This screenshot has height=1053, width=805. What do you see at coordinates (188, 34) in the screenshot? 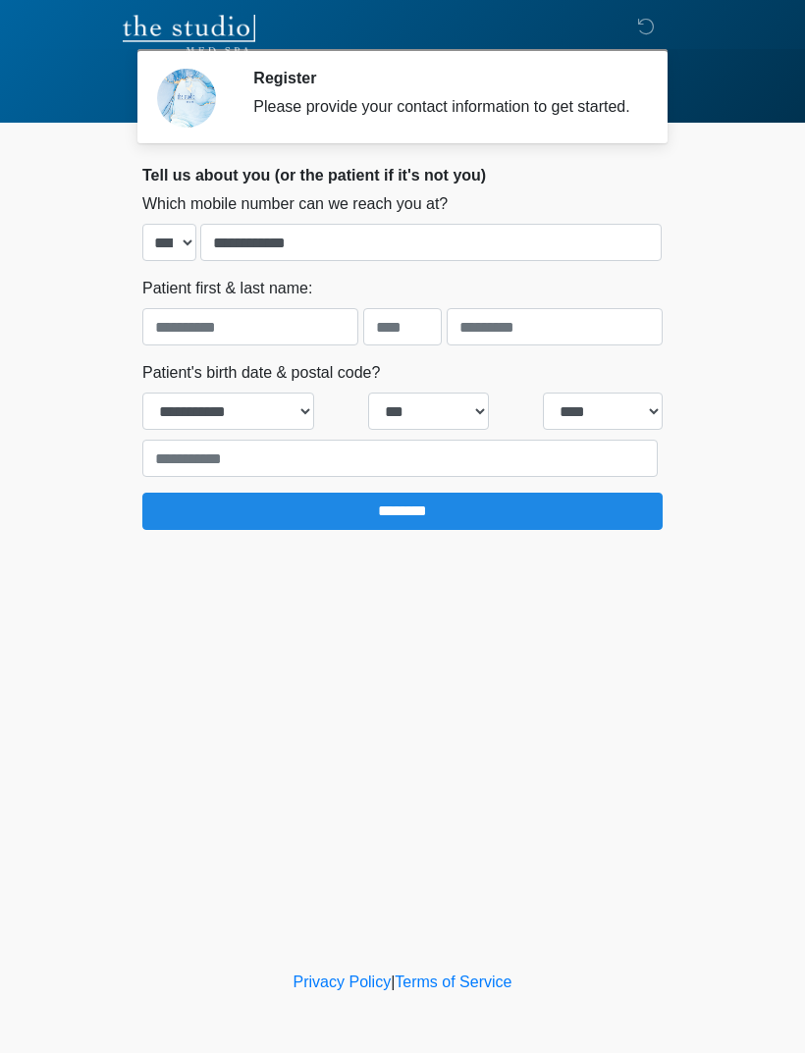
I see `img: The Studio Med Spa Logo` at bounding box center [188, 34].